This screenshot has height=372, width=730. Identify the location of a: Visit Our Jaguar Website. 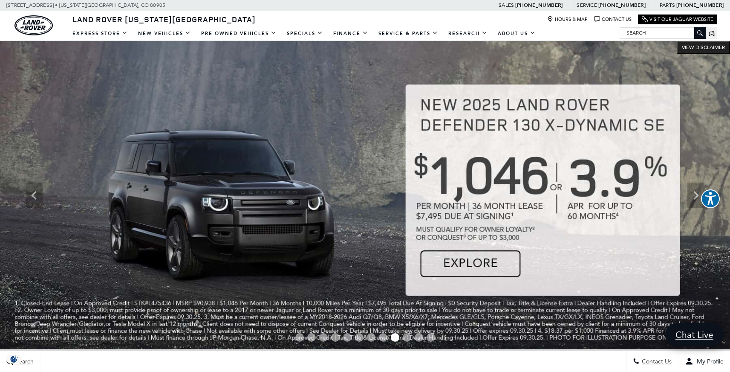
(678, 19).